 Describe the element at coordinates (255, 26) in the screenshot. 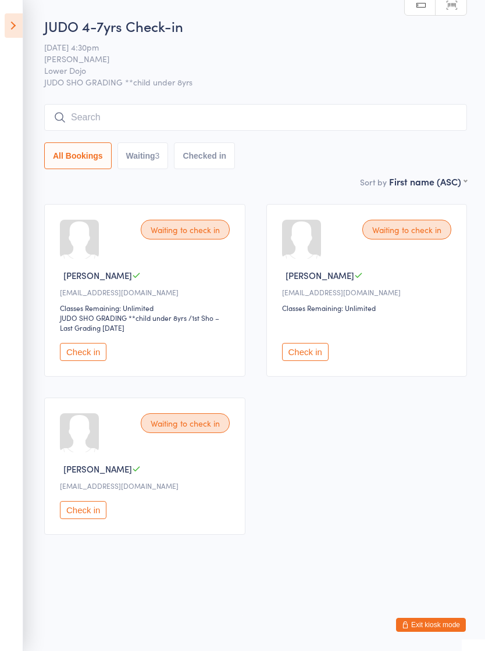

I see `h2: JUDO 4-7yrs Check-in` at that location.